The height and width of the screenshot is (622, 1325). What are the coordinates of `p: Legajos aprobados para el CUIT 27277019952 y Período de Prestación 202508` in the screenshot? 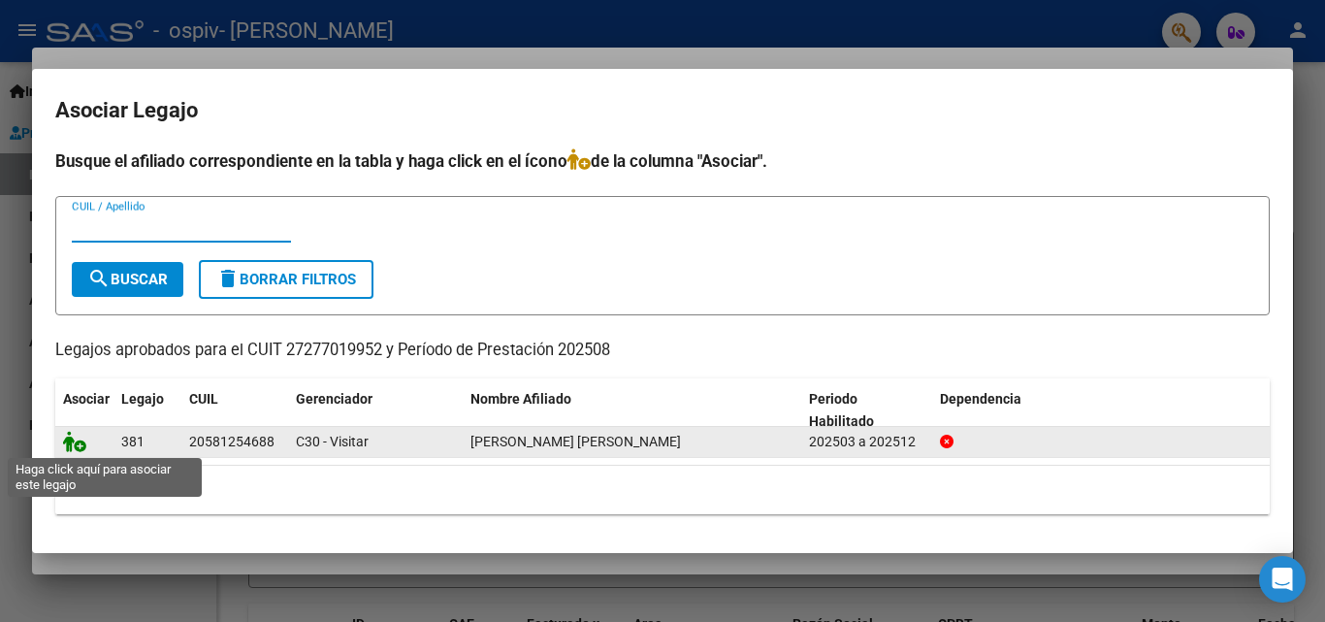 It's located at (663, 350).